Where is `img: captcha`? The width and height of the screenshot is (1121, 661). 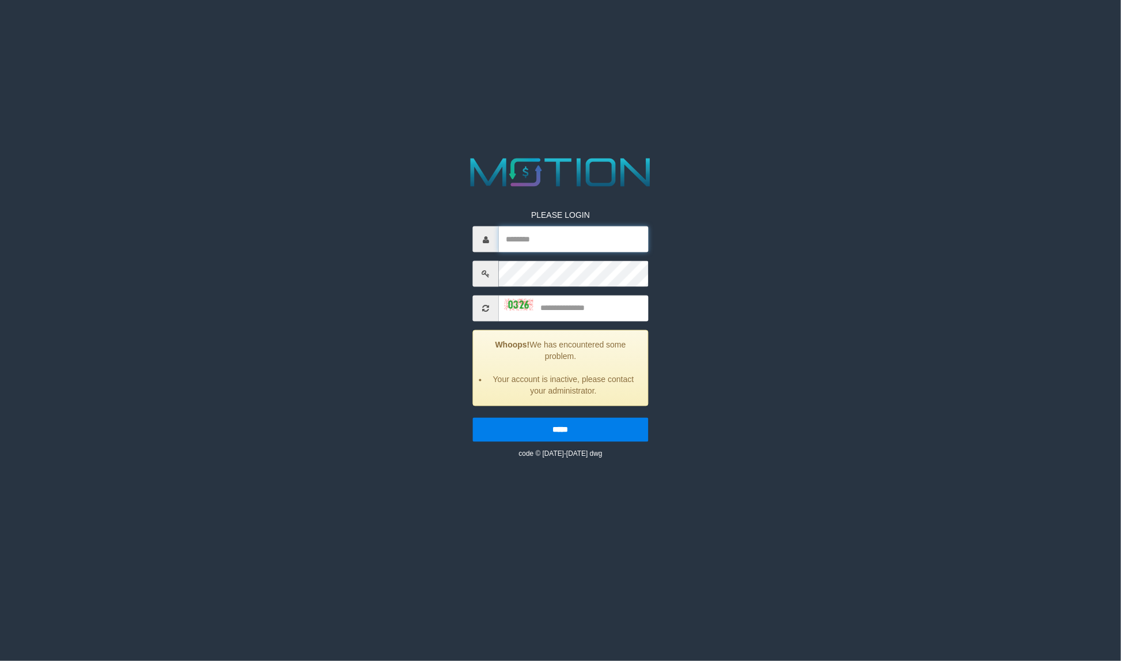 img: captcha is located at coordinates (519, 305).